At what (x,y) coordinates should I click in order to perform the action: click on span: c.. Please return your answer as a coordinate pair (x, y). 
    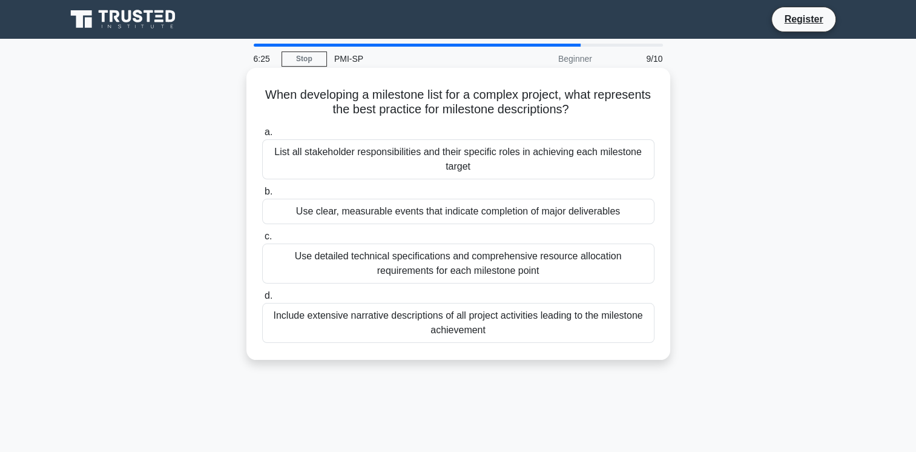
    Looking at the image, I should click on (268, 236).